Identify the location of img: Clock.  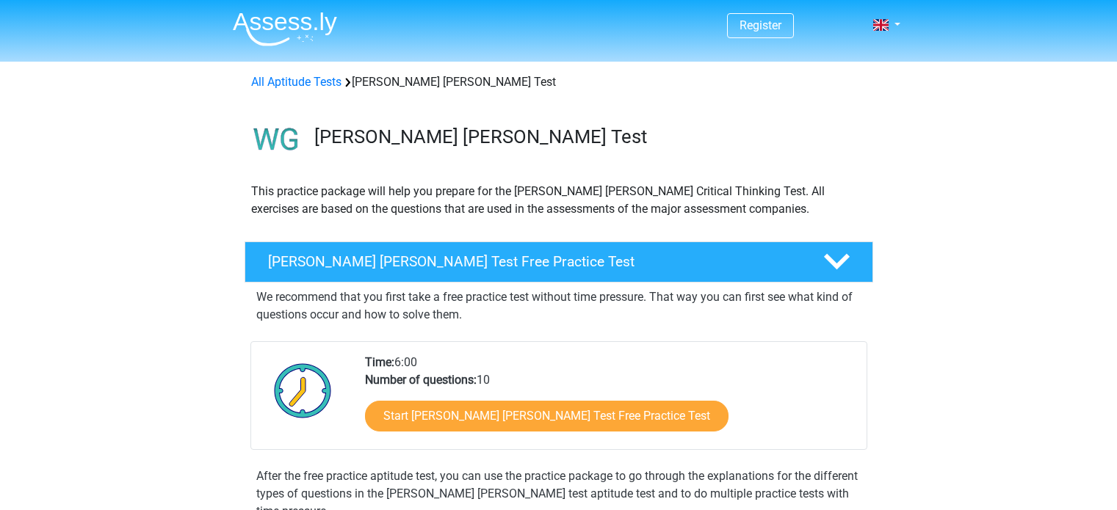
(302, 391).